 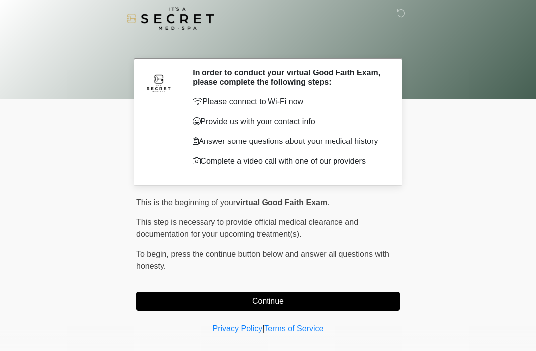 What do you see at coordinates (247, 228) in the screenshot?
I see `span: This step is necessary to provide official medical clearance and documentation for your upcoming ...` at bounding box center [247, 228].